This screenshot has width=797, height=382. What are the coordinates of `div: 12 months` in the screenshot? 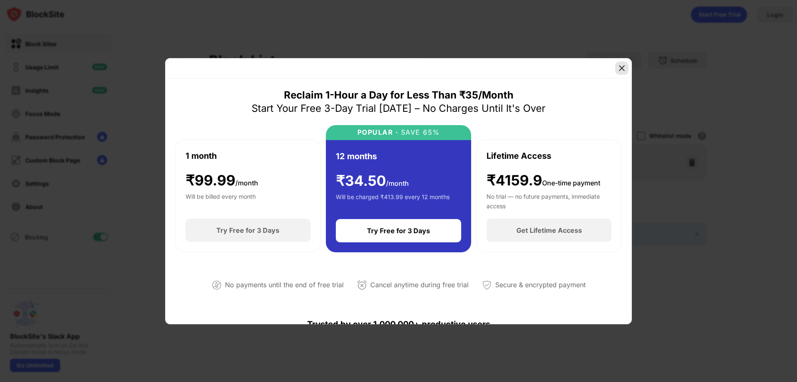 It's located at (356, 156).